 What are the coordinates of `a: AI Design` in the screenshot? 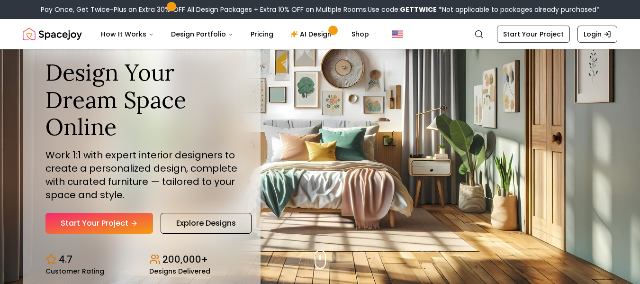 It's located at (312, 34).